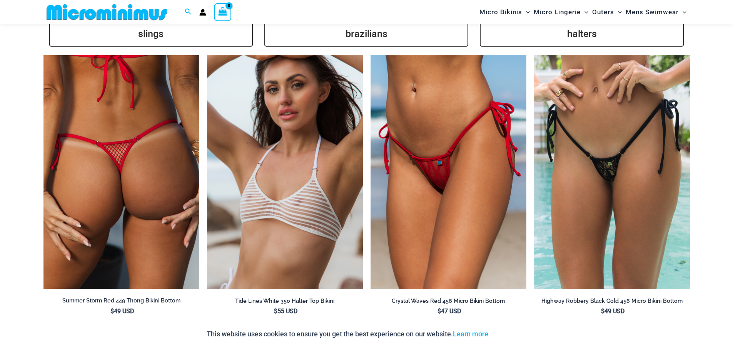 This screenshot has width=733, height=351. What do you see at coordinates (607, 12) in the screenshot?
I see `a: OutersMenu ToggleMenu Toggle` at bounding box center [607, 12].